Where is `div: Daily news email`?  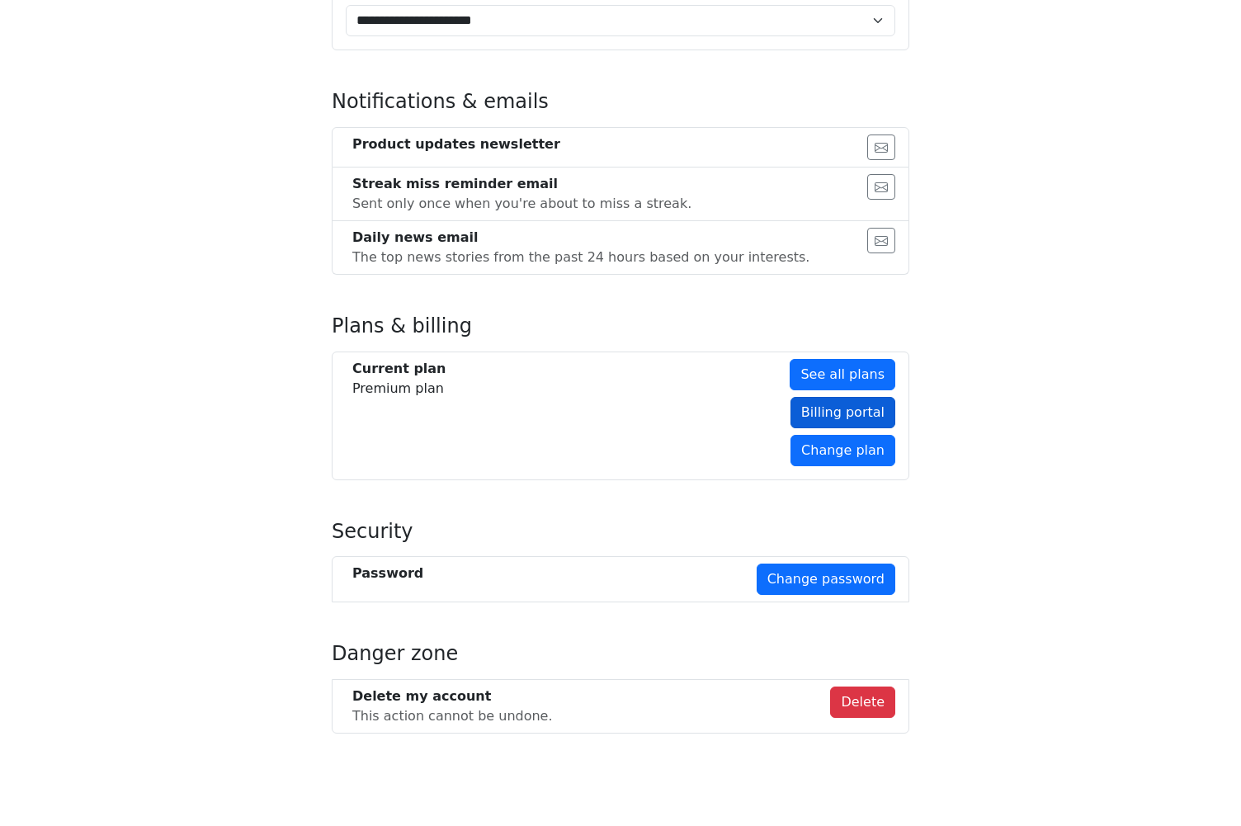
div: Daily news email is located at coordinates (581, 238).